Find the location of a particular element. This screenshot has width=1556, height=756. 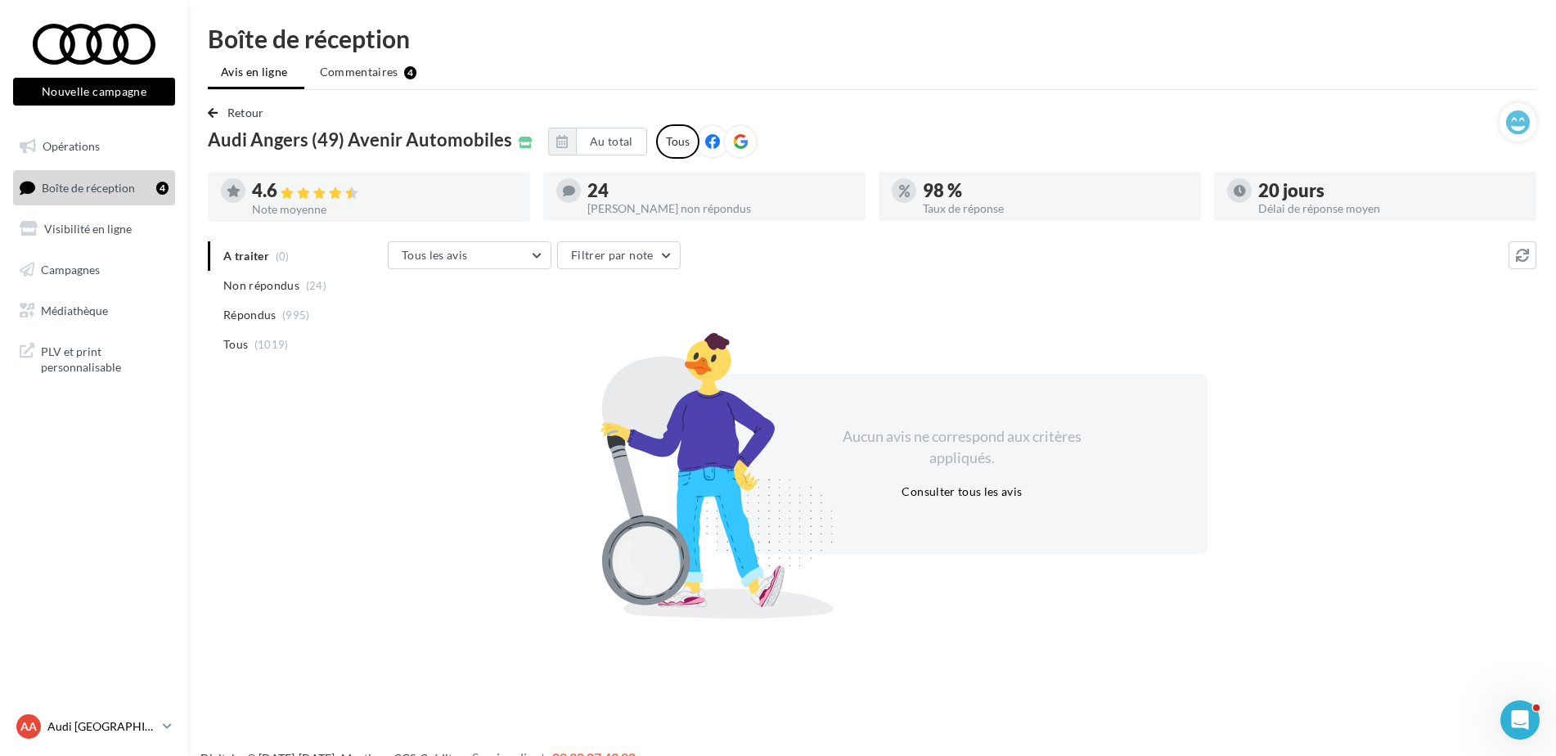

span: Campagnes is located at coordinates (70, 269).